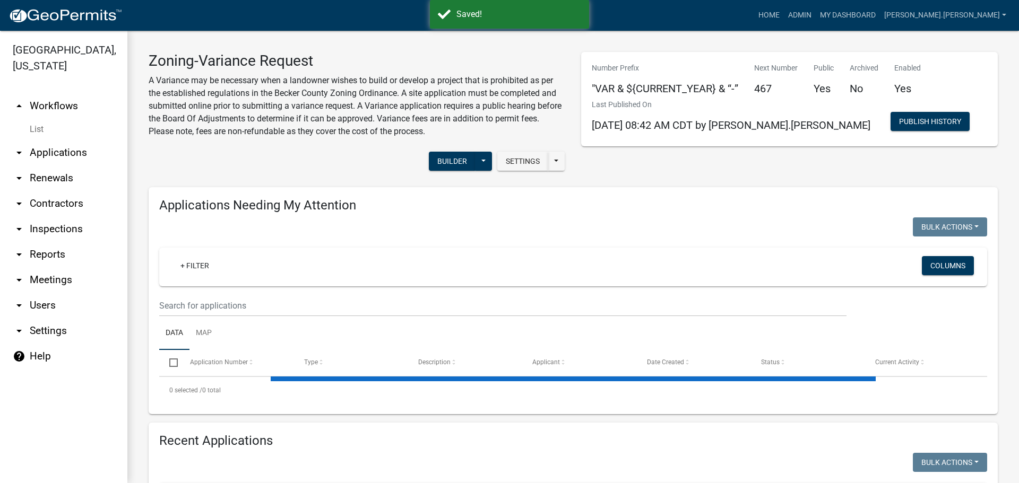 Image resolution: width=1019 pixels, height=483 pixels. Describe the element at coordinates (546, 362) in the screenshot. I see `span: Applicant` at that location.